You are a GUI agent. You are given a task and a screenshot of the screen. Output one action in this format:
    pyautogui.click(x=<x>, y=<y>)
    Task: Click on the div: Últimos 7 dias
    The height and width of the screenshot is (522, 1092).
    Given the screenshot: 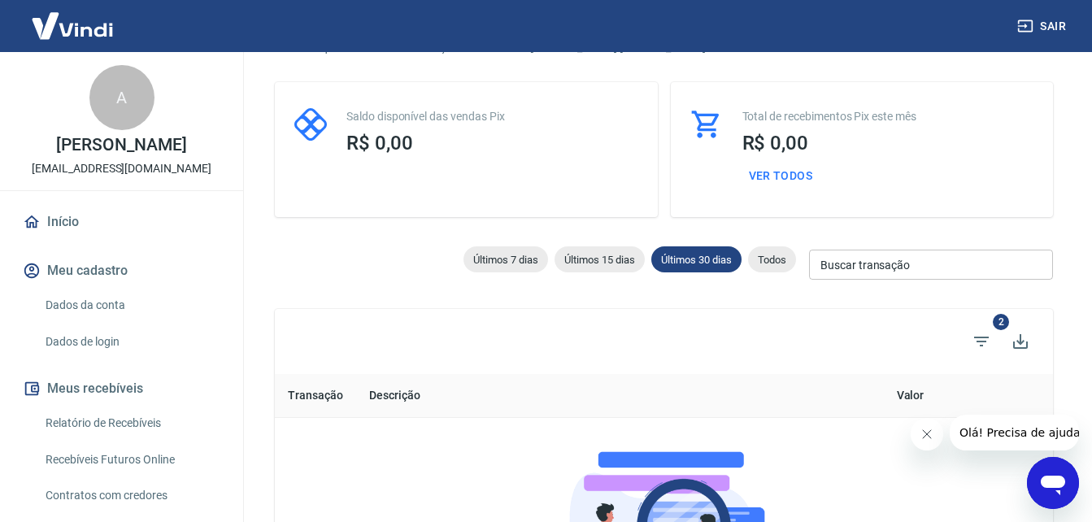 What is the action you would take?
    pyautogui.click(x=506, y=259)
    